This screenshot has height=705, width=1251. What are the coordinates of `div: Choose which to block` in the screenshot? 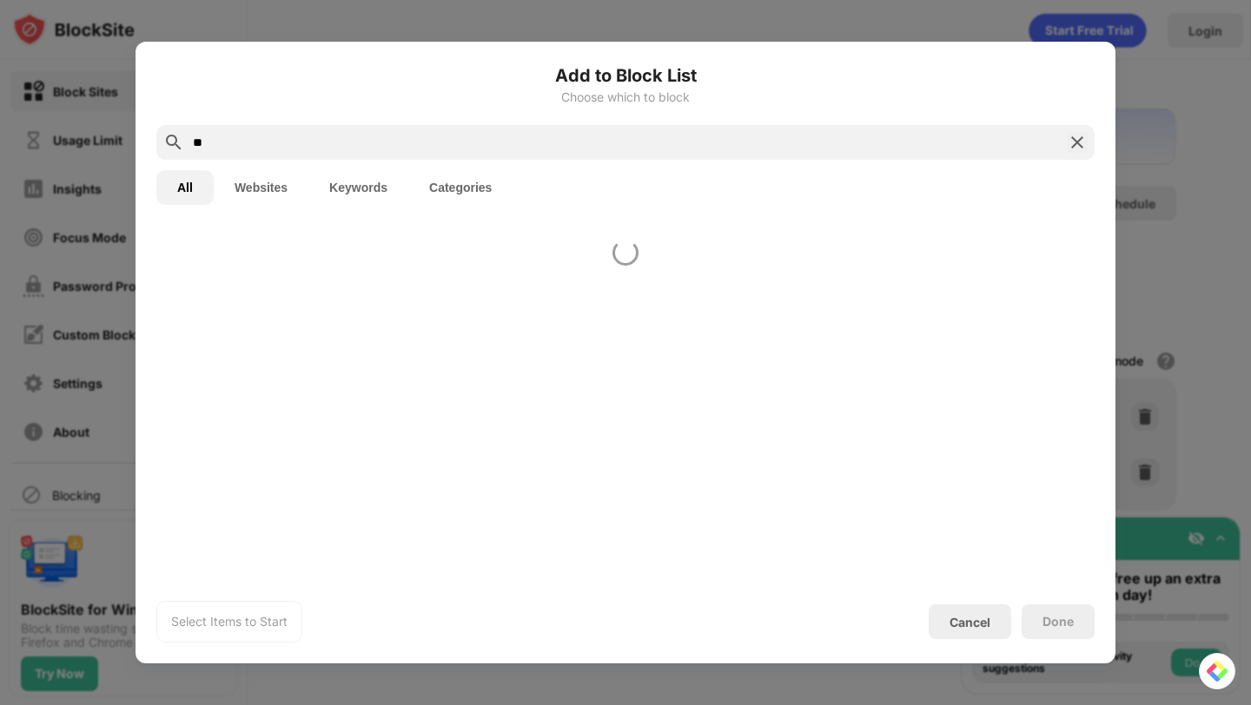 It's located at (625, 97).